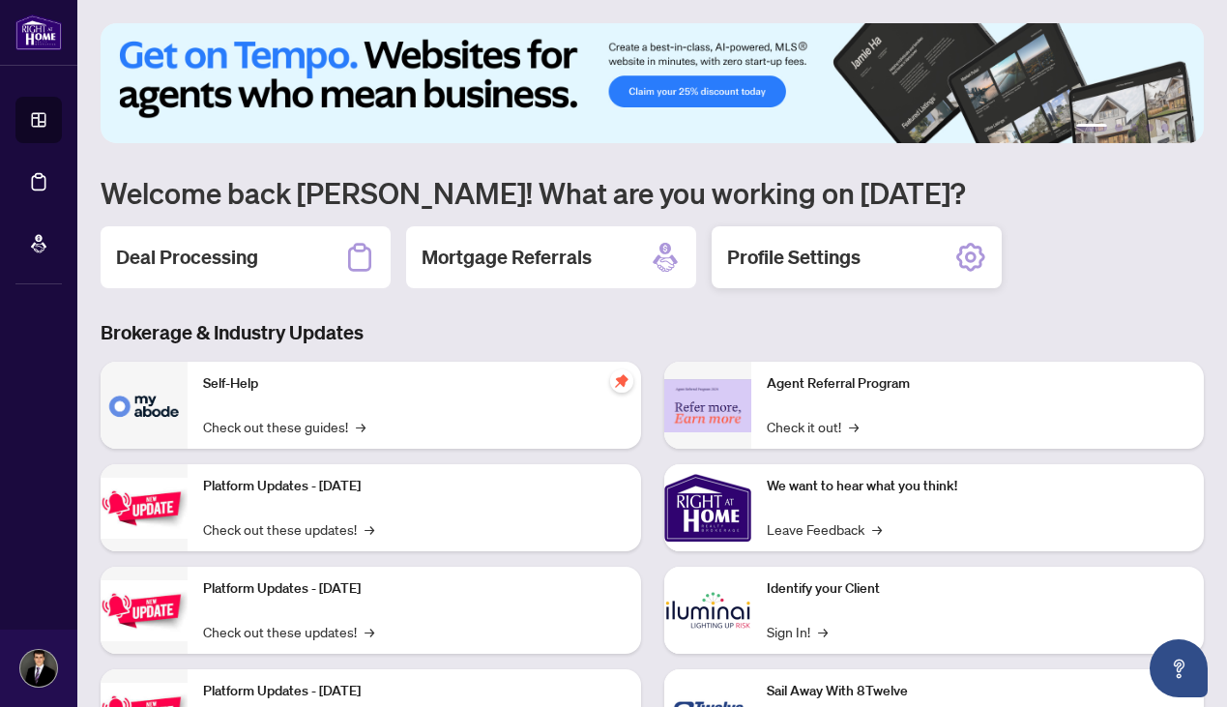 This screenshot has height=707, width=1227. I want to click on img: Platform Updates - July 8, 2025, so click(144, 610).